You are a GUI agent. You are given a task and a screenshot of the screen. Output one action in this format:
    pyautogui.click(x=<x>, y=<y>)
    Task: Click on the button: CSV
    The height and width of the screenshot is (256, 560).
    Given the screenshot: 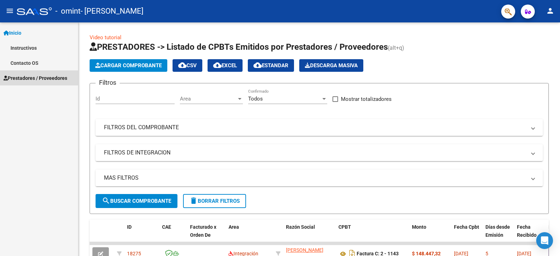 What is the action you would take?
    pyautogui.click(x=187, y=66)
    